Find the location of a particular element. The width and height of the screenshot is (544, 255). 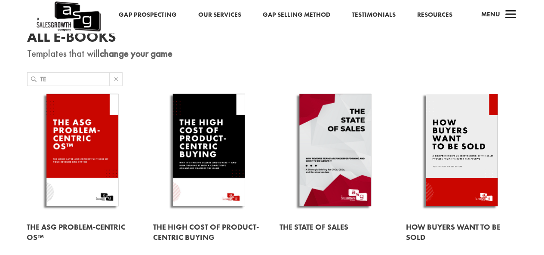

span: Menu is located at coordinates (490, 14).